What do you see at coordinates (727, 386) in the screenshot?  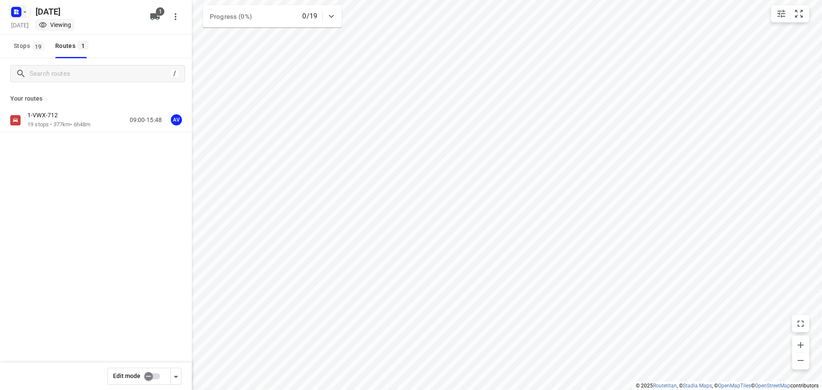 I see `li: © 2025 , © , © © contributors` at bounding box center [727, 386].